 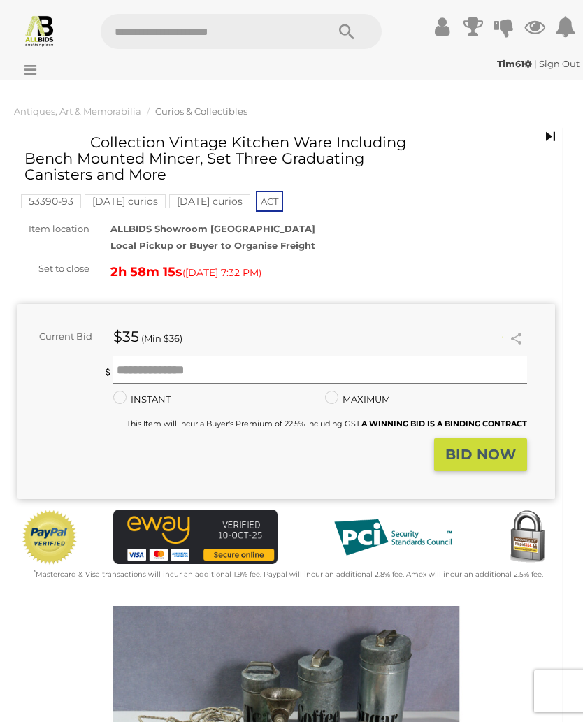 What do you see at coordinates (51, 201) in the screenshot?
I see `mark: 53390-93` at bounding box center [51, 201].